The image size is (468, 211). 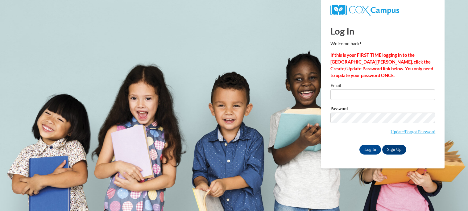 What do you see at coordinates (383, 44) in the screenshot?
I see `p: Welcome back!` at bounding box center [383, 44].